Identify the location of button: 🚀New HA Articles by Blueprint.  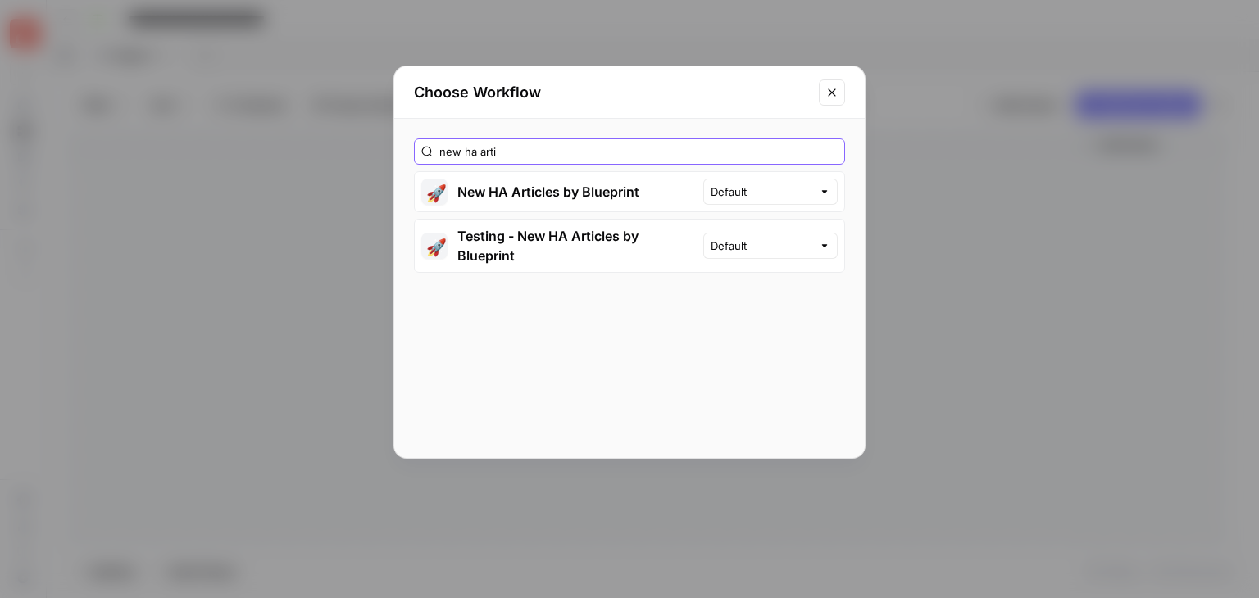
(559, 192).